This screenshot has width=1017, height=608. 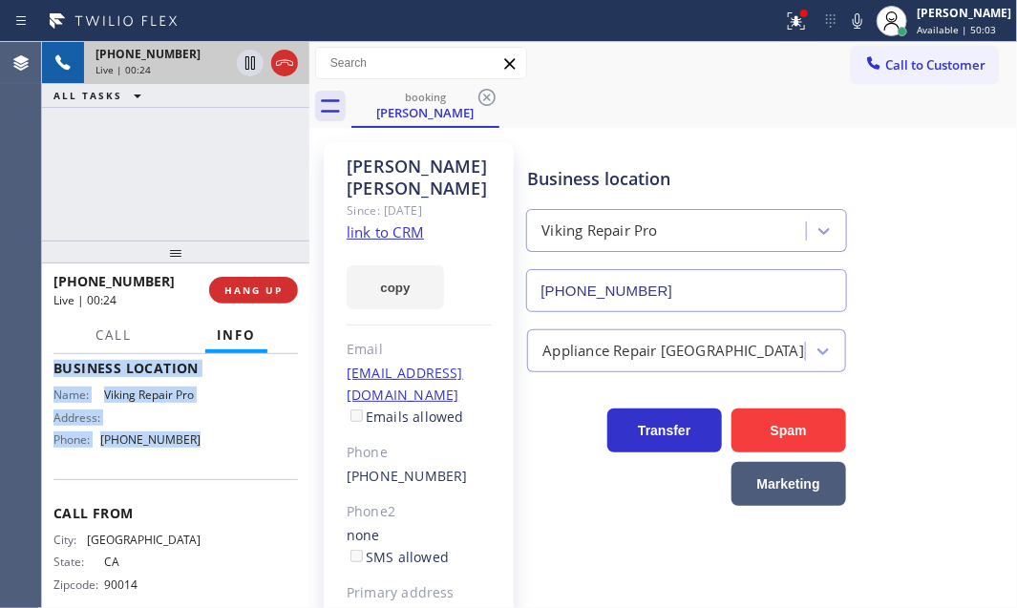 What do you see at coordinates (385, 232) in the screenshot?
I see `a: link to CRM` at bounding box center [385, 232].